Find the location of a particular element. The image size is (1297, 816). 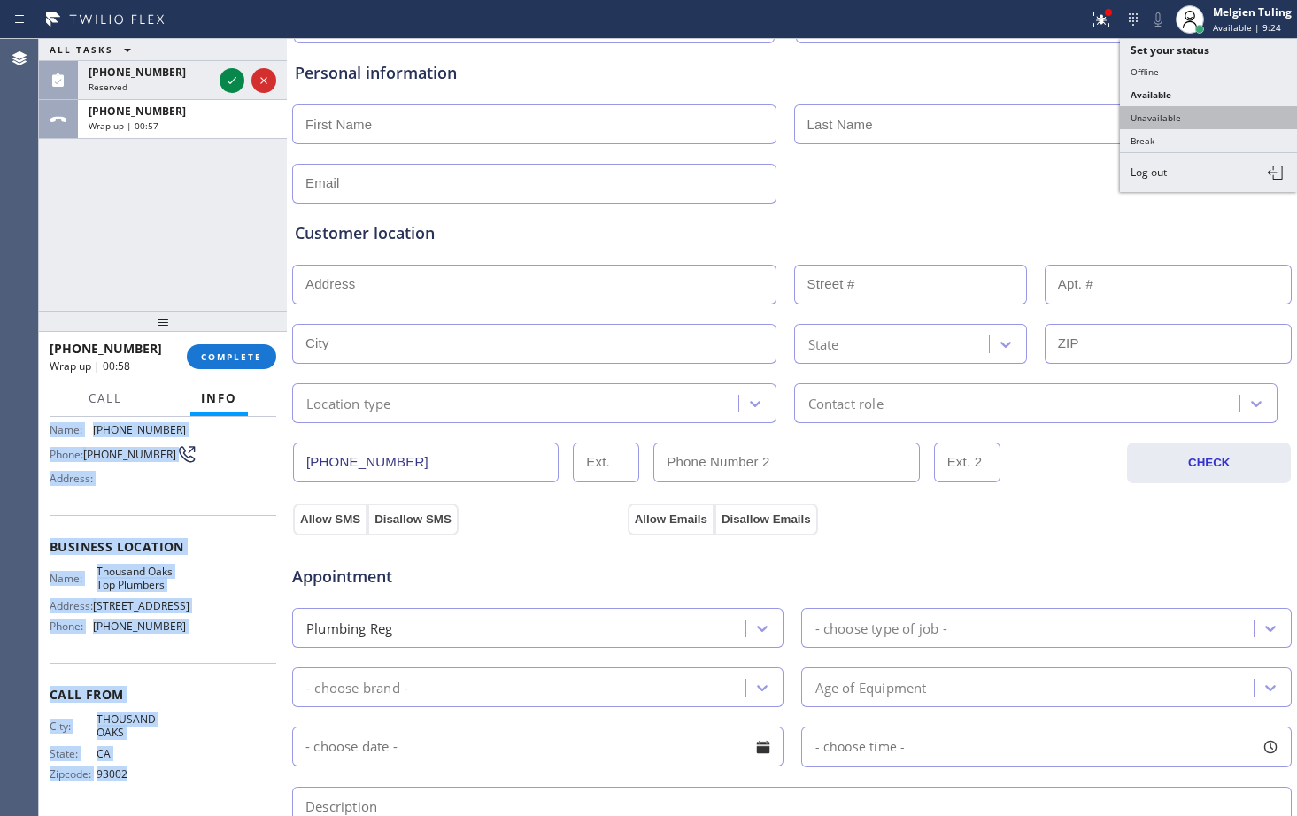

input: City is located at coordinates (534, 343).